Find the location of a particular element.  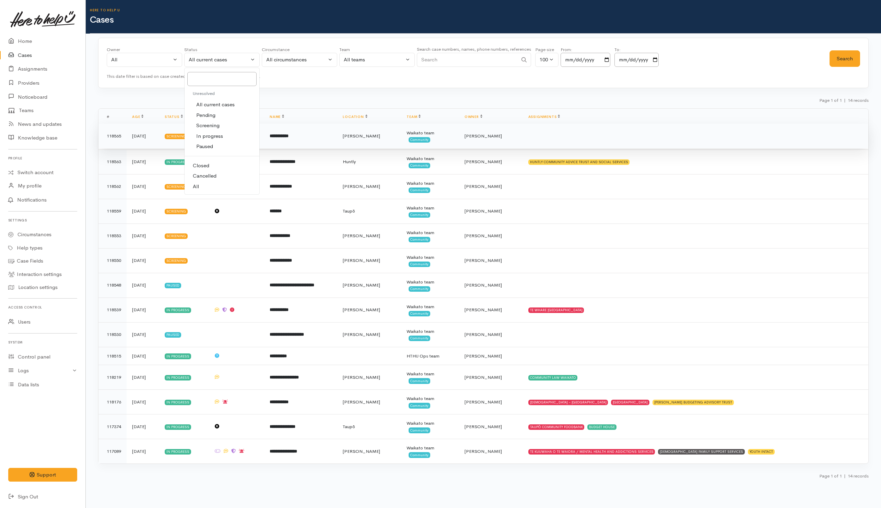

td: 117374 is located at coordinates (112, 427).